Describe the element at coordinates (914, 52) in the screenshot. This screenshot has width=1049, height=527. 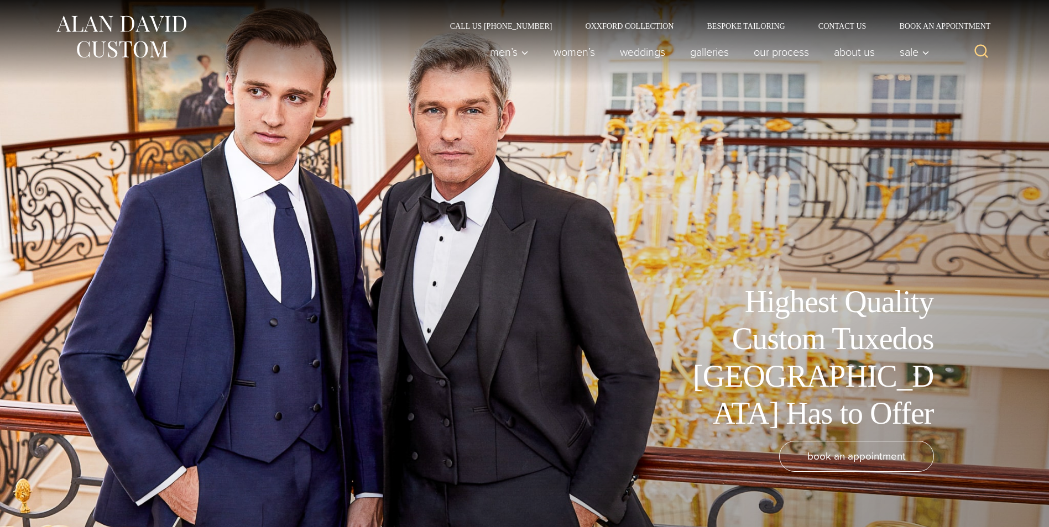
I see `span: Sale` at that location.